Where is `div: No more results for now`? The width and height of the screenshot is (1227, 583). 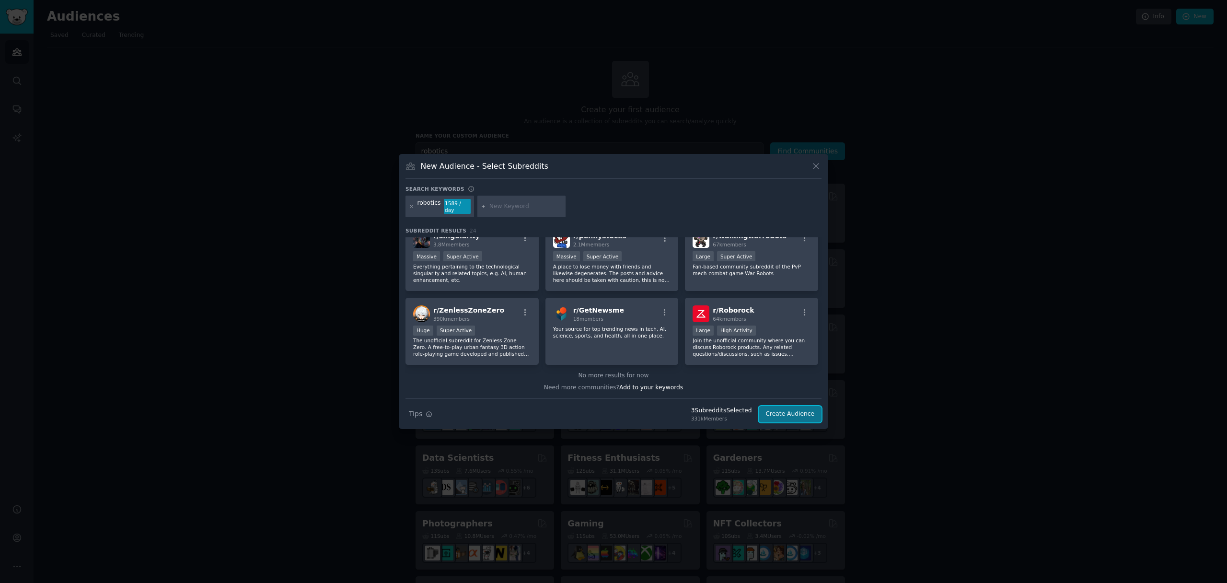
div: No more results for now is located at coordinates (614, 376).